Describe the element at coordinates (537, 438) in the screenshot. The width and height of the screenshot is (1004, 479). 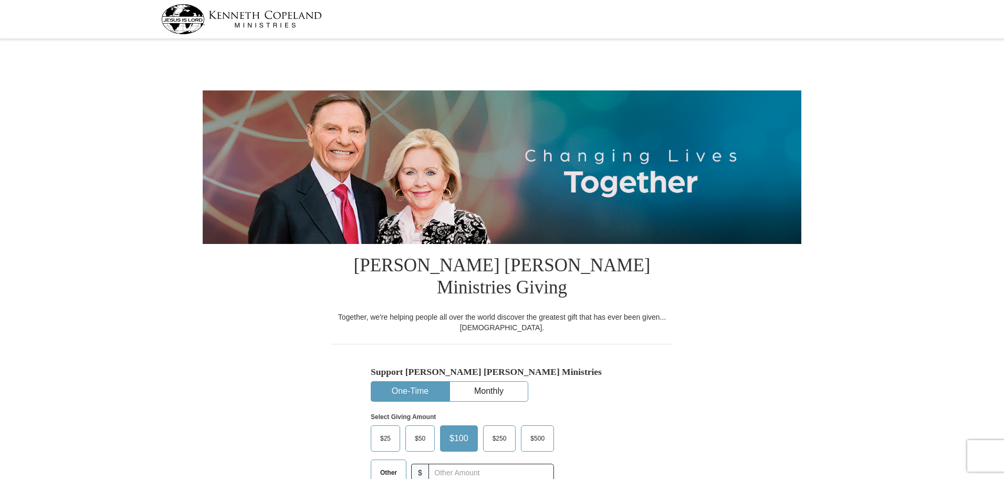
I see `span: $500` at that location.